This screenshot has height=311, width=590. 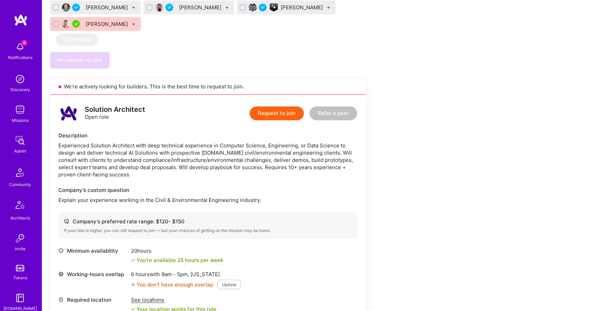 What do you see at coordinates (20, 173) in the screenshot?
I see `img: Community` at bounding box center [20, 173].